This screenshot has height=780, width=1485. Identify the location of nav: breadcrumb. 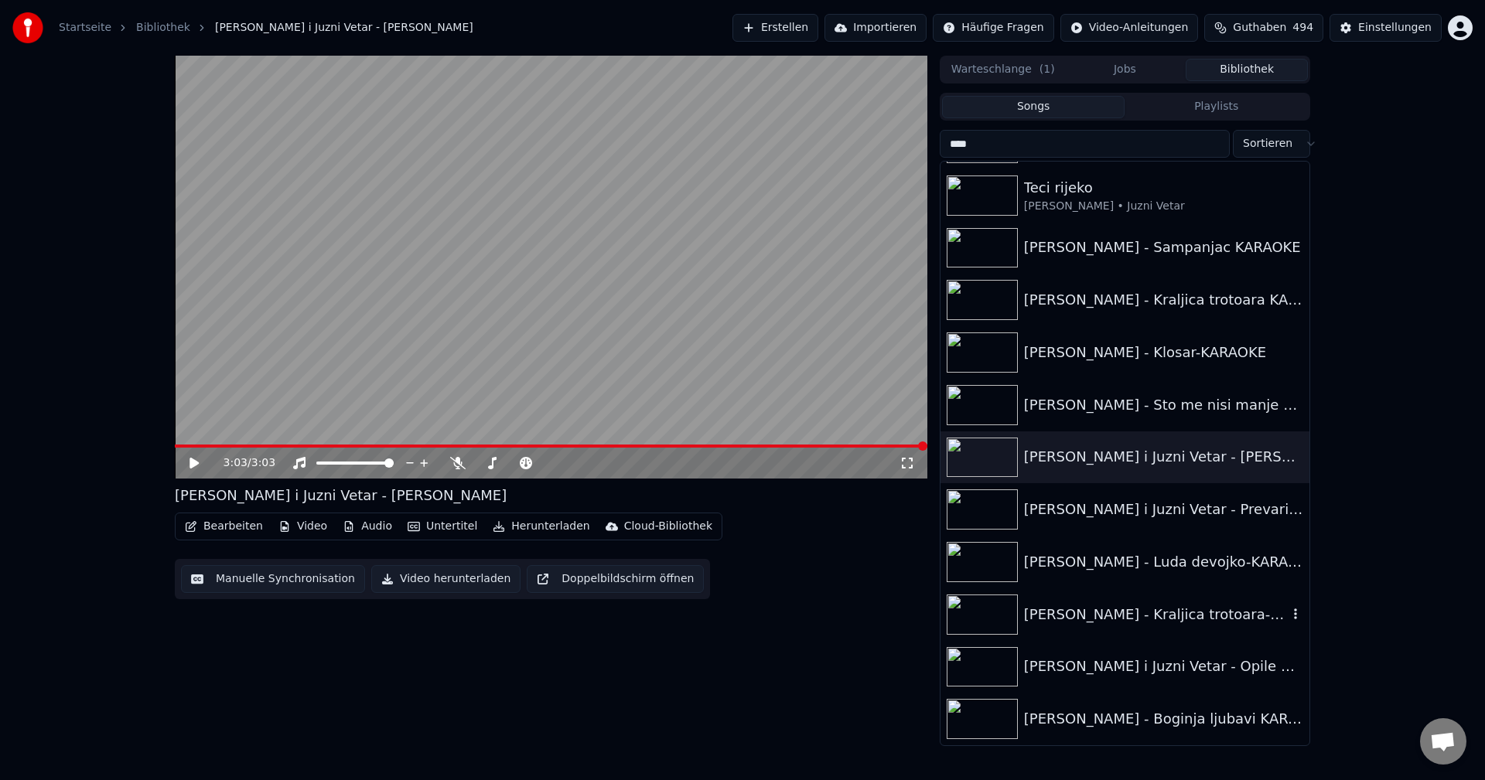
(266, 28).